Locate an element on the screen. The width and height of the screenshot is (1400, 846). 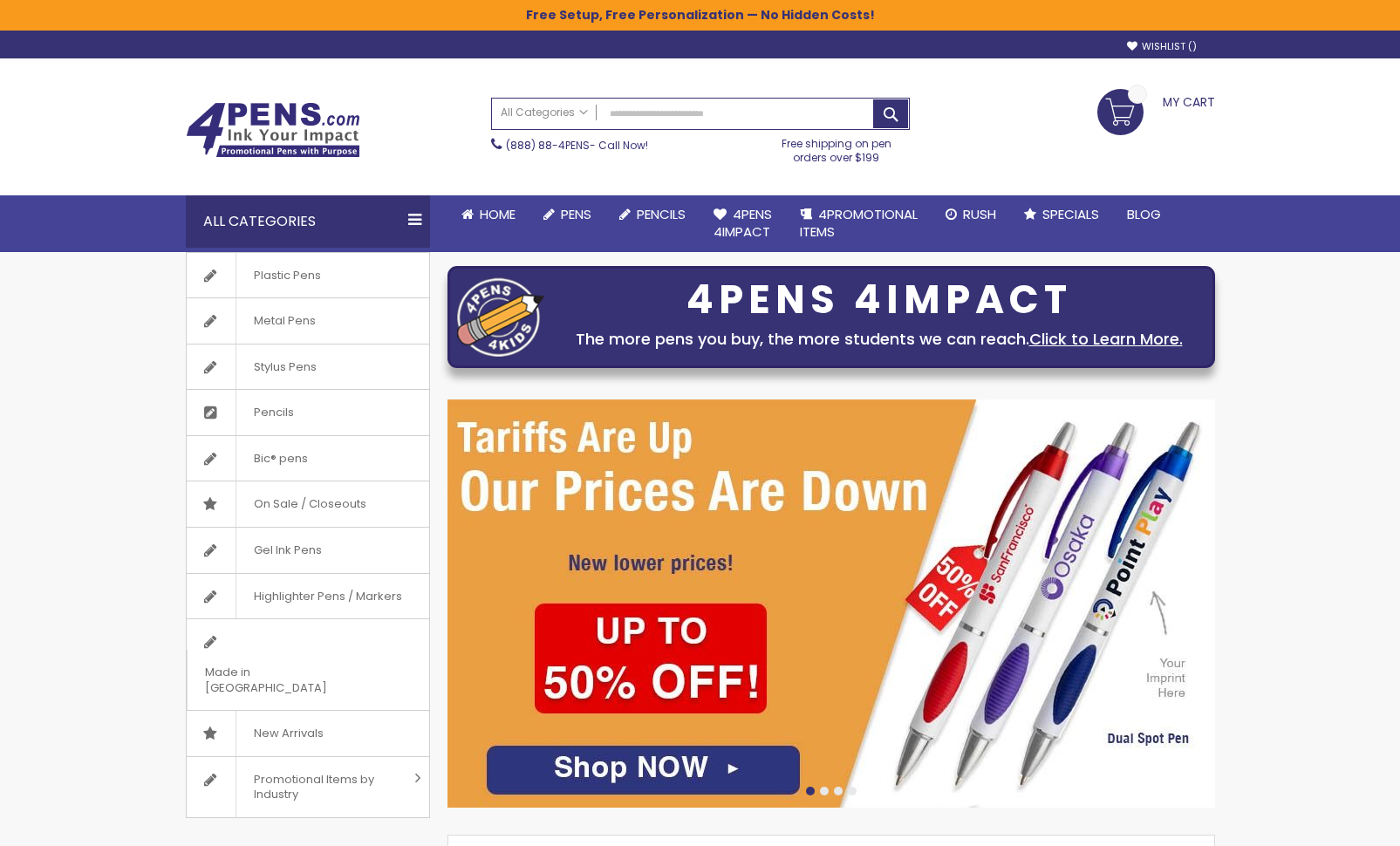
a: All Categories is located at coordinates (544, 113).